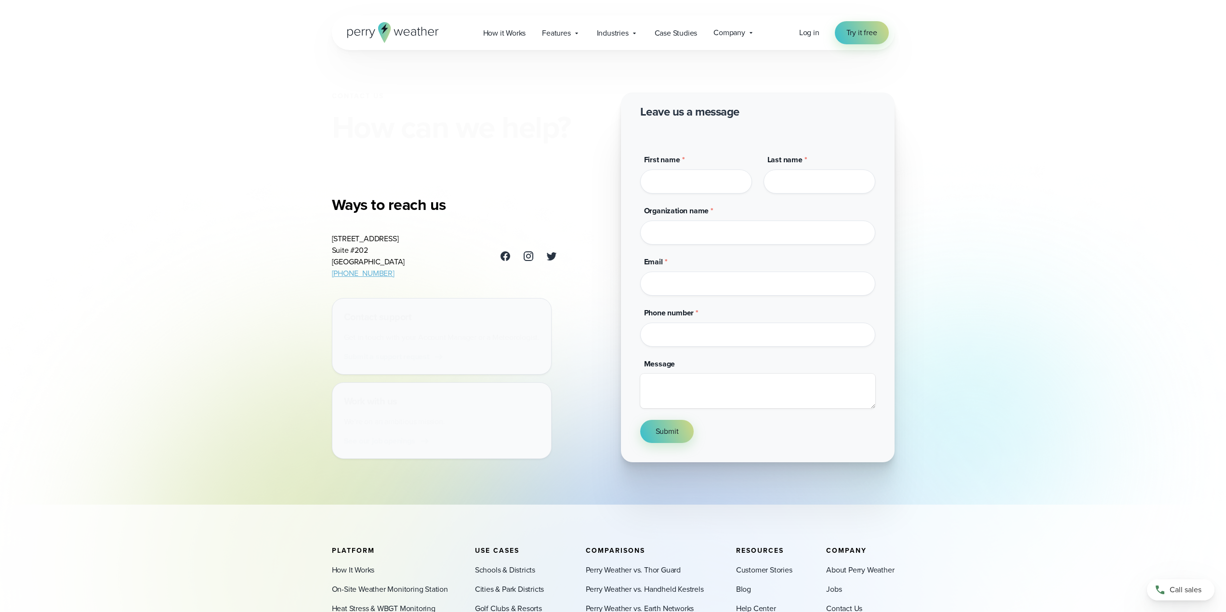  What do you see at coordinates (556, 33) in the screenshot?
I see `span: Features` at bounding box center [556, 33].